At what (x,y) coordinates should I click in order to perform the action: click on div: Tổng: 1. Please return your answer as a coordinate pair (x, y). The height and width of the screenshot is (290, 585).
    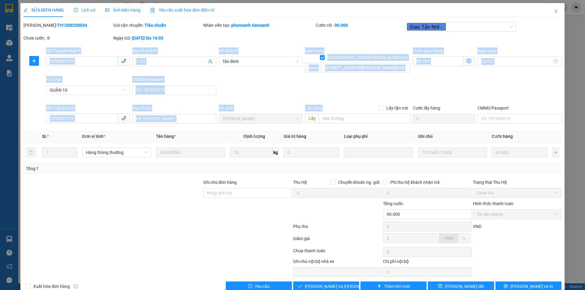
    Looking at the image, I should click on (126, 169).